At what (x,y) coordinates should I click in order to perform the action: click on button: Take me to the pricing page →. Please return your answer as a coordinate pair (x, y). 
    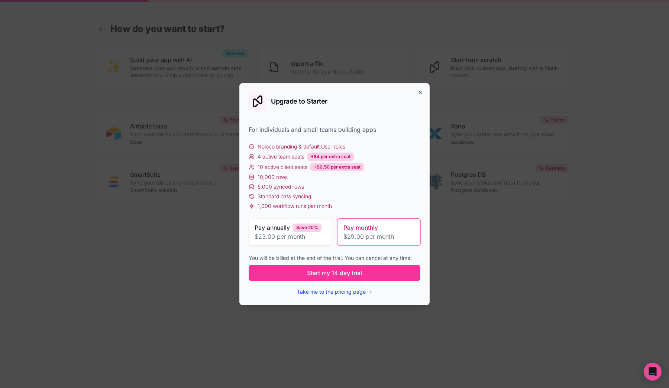
    Looking at the image, I should click on (335, 292).